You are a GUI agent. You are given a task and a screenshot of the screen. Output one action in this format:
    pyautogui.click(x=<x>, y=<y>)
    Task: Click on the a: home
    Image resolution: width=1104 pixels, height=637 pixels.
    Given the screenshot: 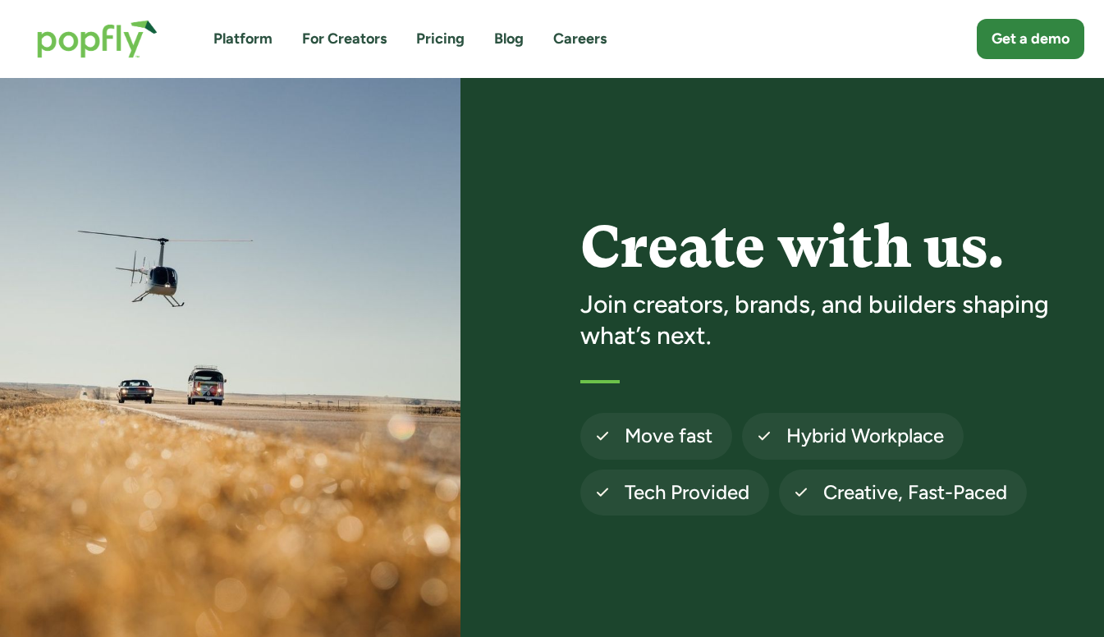 What is the action you would take?
    pyautogui.click(x=97, y=39)
    